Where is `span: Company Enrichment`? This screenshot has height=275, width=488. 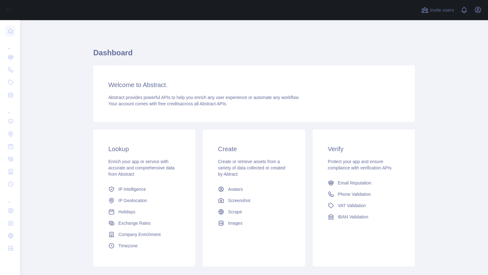
span: Company Enrichment is located at coordinates (139, 234).